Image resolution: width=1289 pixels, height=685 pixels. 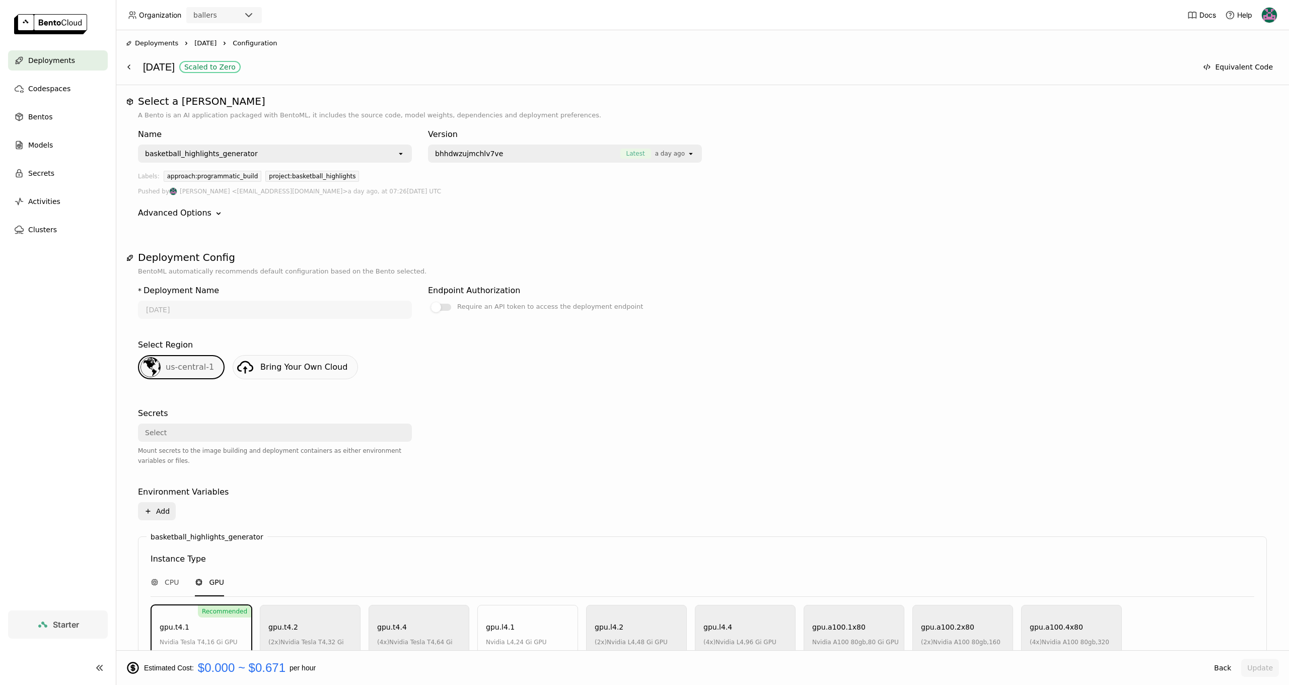 What do you see at coordinates (58, 117) in the screenshot?
I see `a: Bentos` at bounding box center [58, 117].